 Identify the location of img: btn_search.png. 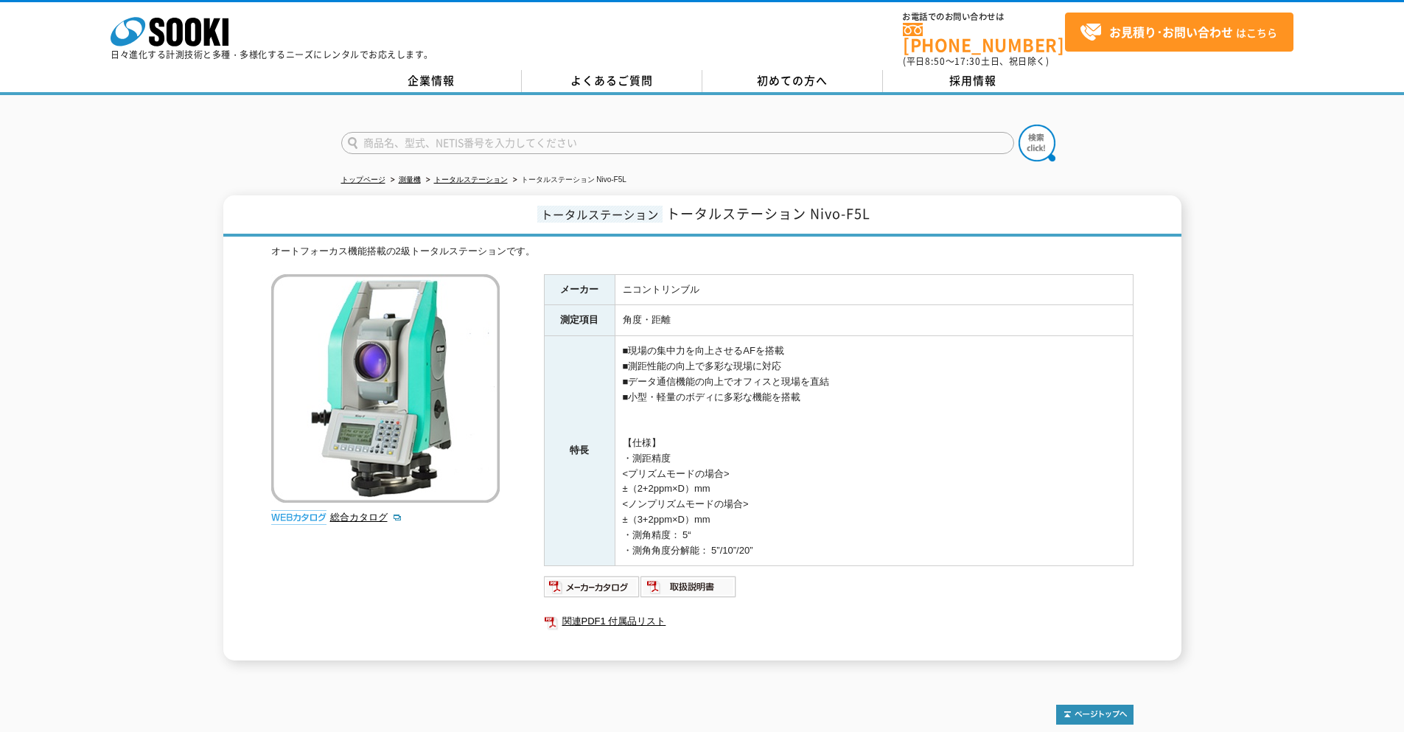
(1037, 143).